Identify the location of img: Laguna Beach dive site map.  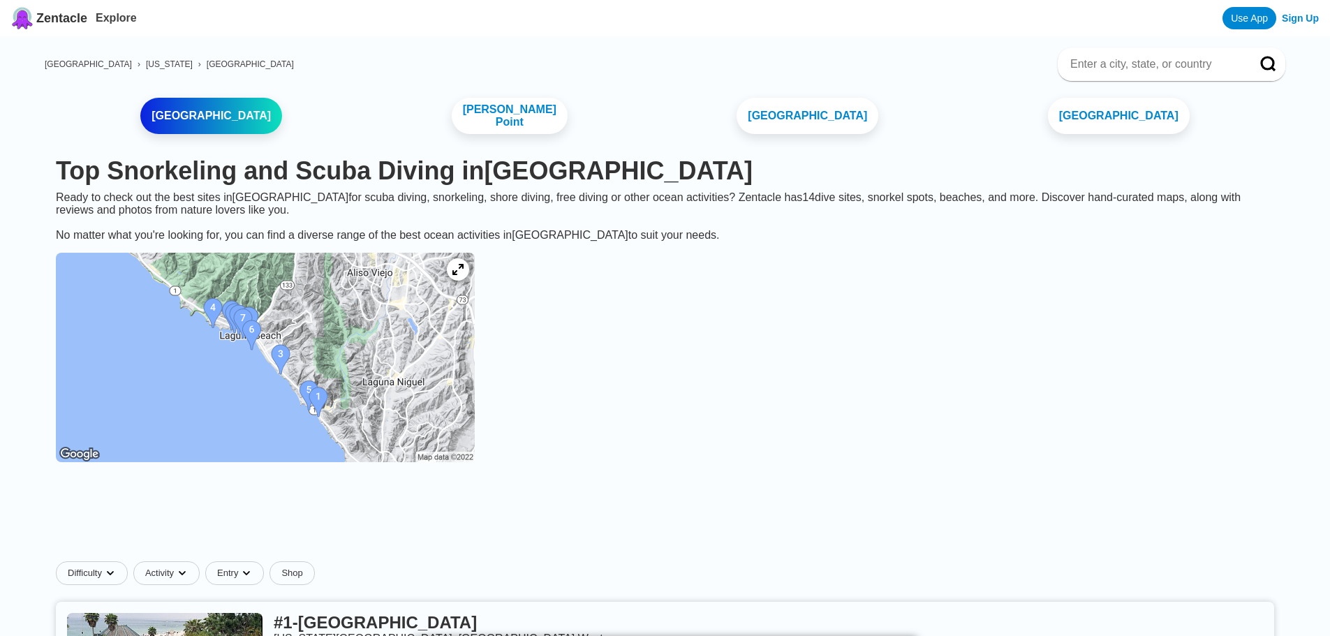
(265, 357).